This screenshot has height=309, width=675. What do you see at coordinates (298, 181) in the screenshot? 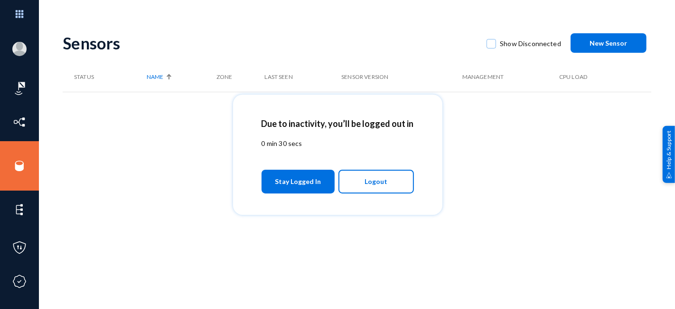
I see `span: Stay Logged In` at bounding box center [298, 181].